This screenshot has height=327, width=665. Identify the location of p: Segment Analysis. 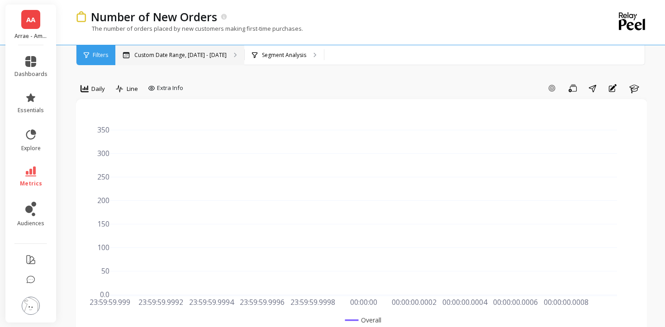
(284, 55).